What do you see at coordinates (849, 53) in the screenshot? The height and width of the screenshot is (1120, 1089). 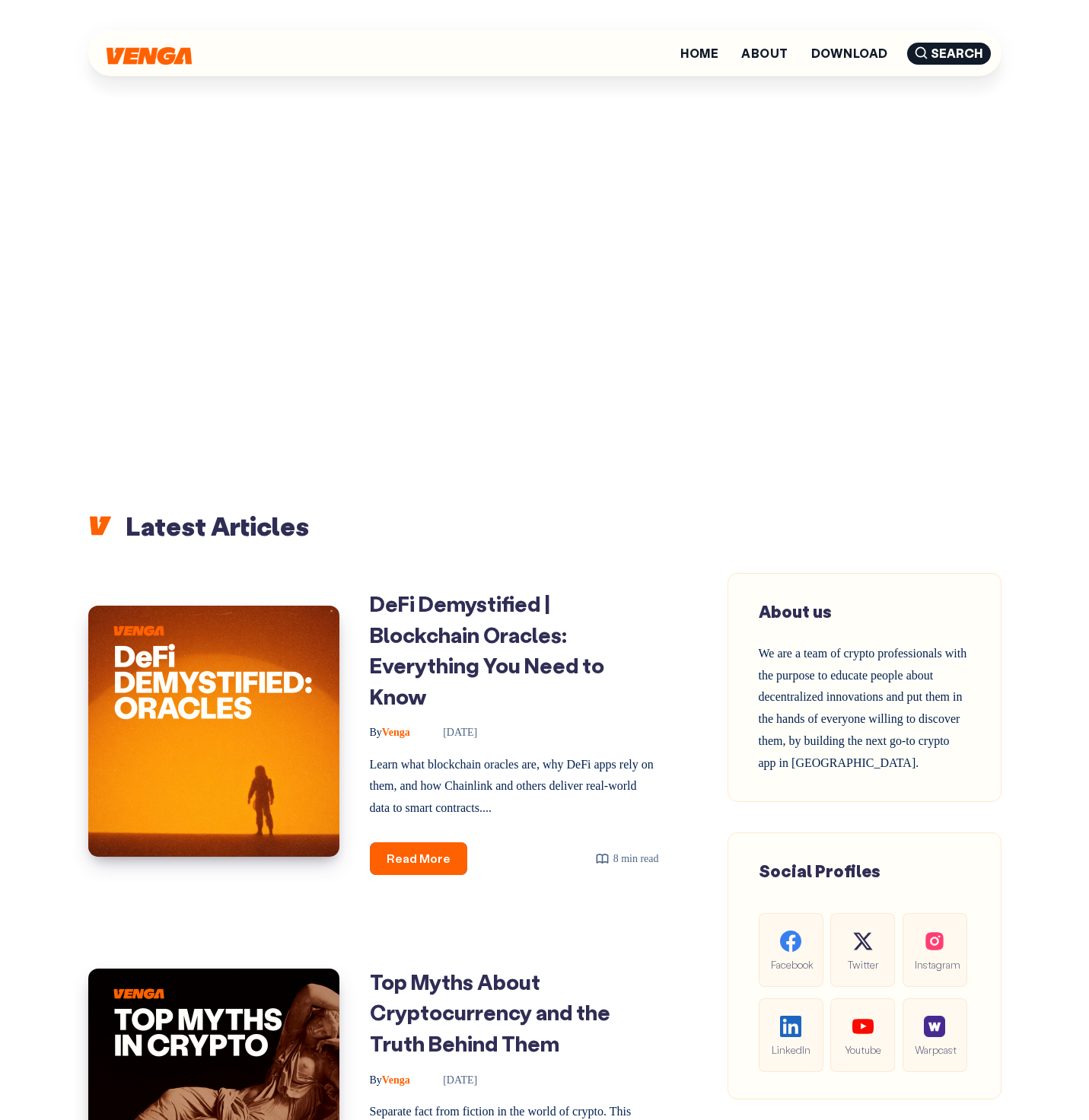 I see `a: Download` at bounding box center [849, 53].